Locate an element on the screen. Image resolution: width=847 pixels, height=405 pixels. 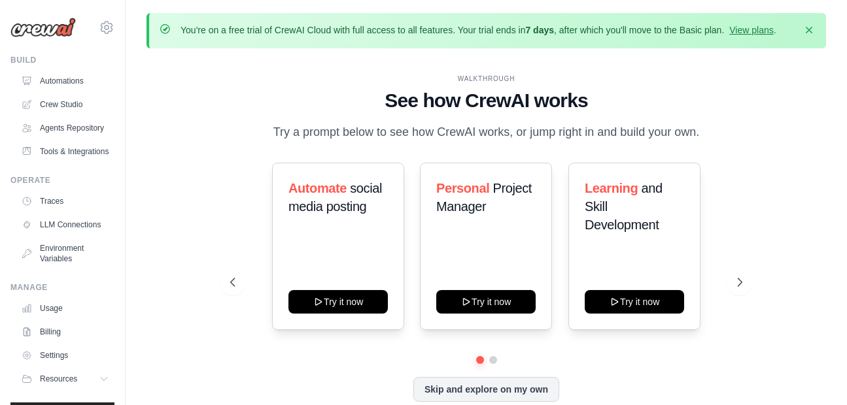
span: social media posting is located at coordinates (335, 198).